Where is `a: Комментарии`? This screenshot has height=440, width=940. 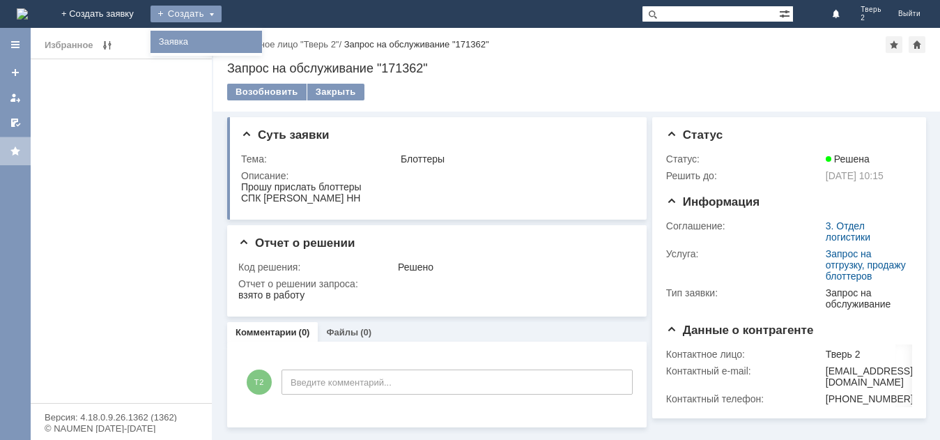
a: Комментарии is located at coordinates (266, 332).